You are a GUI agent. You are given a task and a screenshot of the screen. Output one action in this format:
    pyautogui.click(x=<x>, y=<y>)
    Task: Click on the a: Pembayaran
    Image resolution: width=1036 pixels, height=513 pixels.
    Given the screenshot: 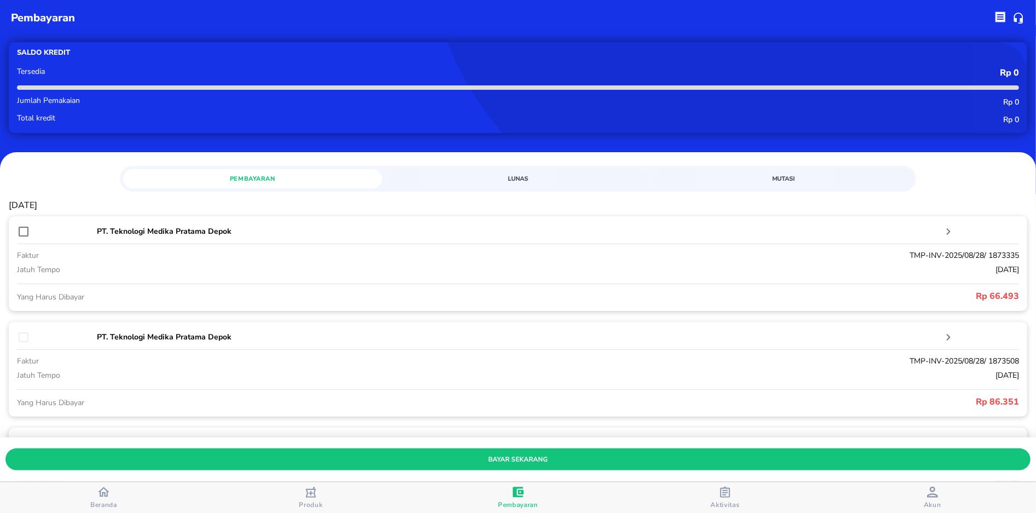 What is the action you would take?
    pyautogui.click(x=252, y=178)
    